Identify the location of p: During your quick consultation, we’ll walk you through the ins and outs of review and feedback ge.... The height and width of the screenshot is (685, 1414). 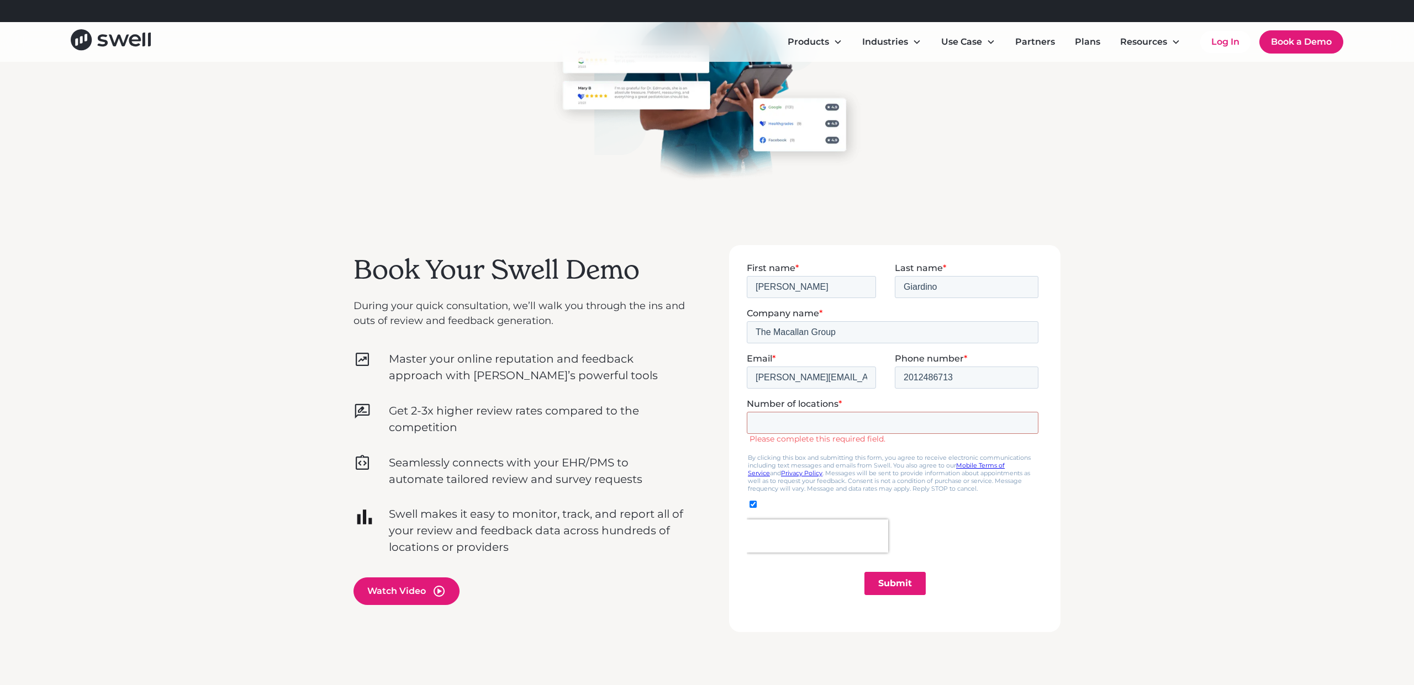
(519, 314).